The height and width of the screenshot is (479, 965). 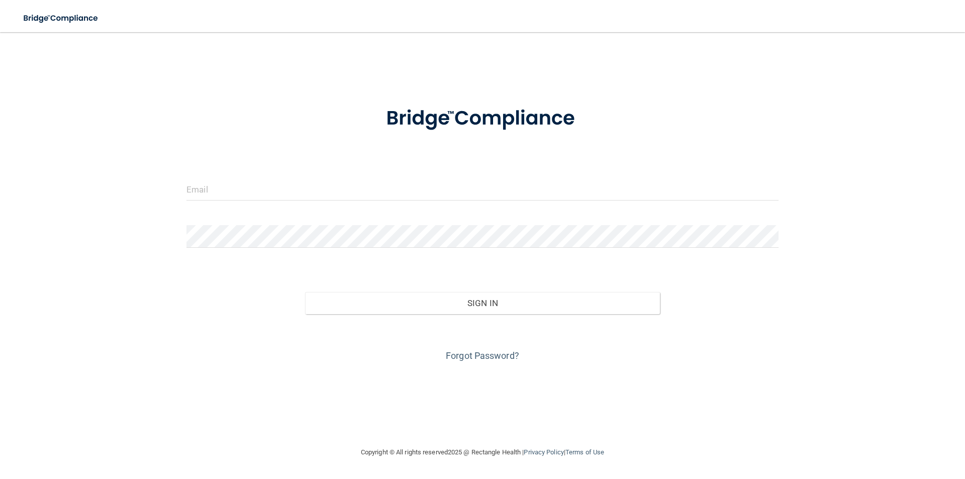 What do you see at coordinates (483, 452) in the screenshot?
I see `div: Copyright © All rights reserved 2025 @ Rectangle Health | |` at bounding box center [483, 452].